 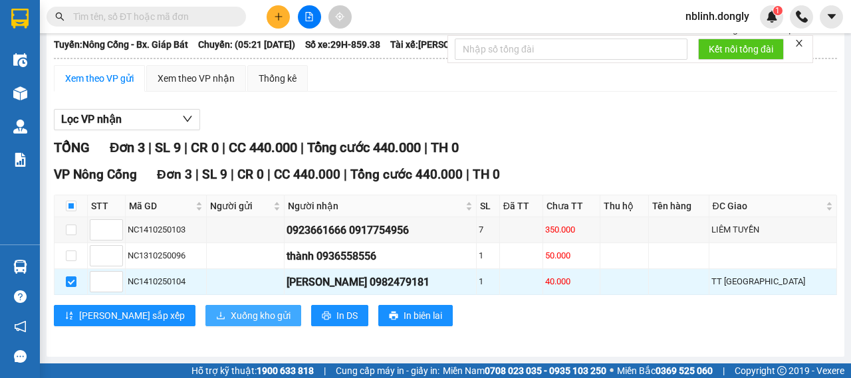 What do you see at coordinates (778, 11) in the screenshot?
I see `sup: 1` at bounding box center [778, 11].